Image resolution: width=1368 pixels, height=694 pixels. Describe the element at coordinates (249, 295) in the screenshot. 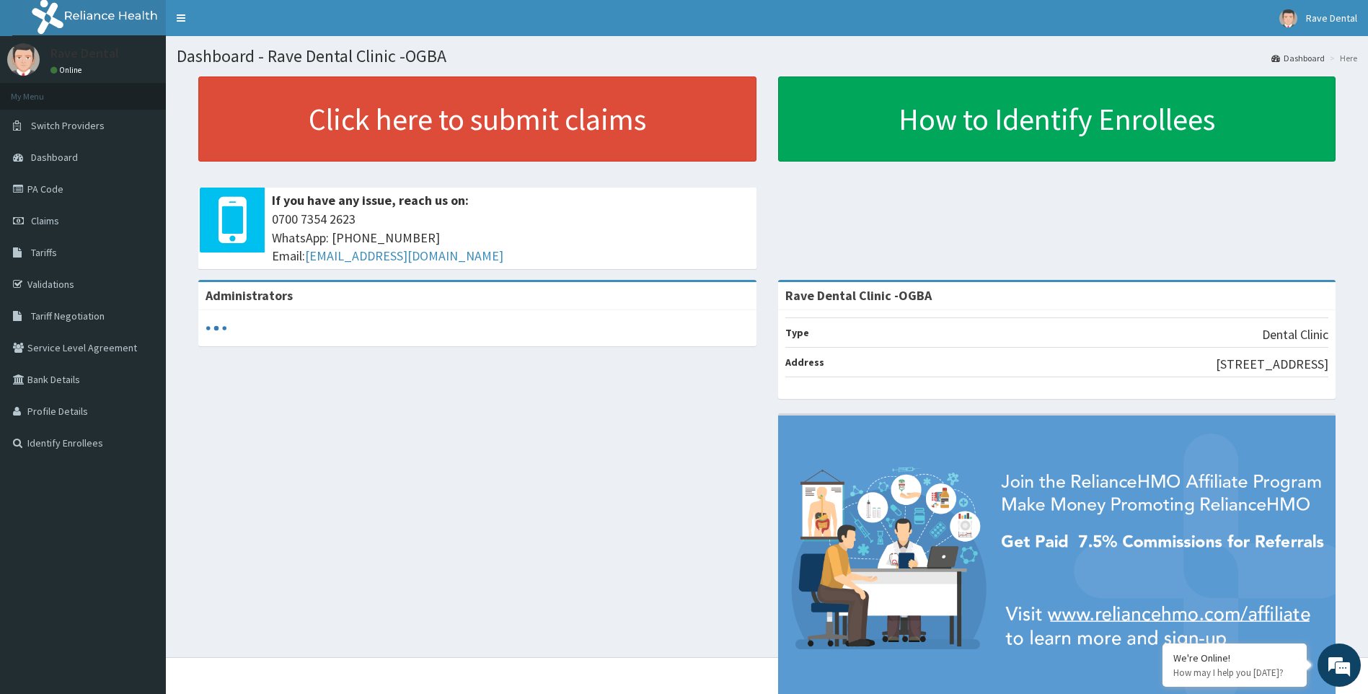

I see `b: Administrators` at that location.